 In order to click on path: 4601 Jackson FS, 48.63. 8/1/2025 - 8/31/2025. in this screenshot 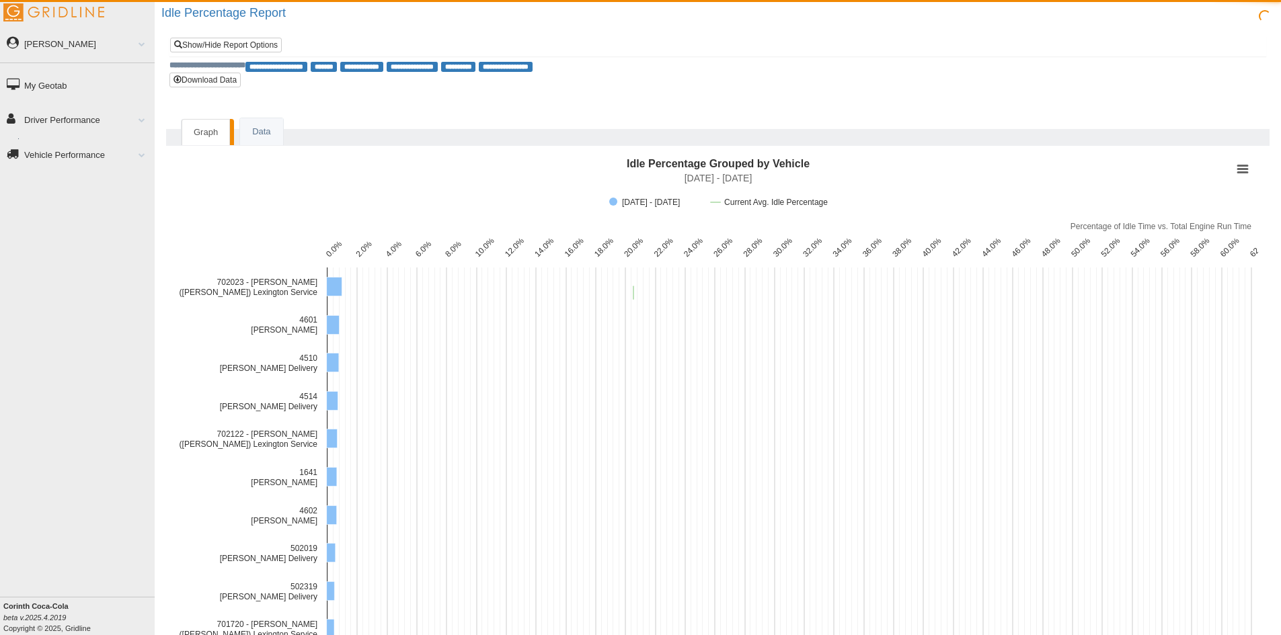, I will do `click(333, 325)`.